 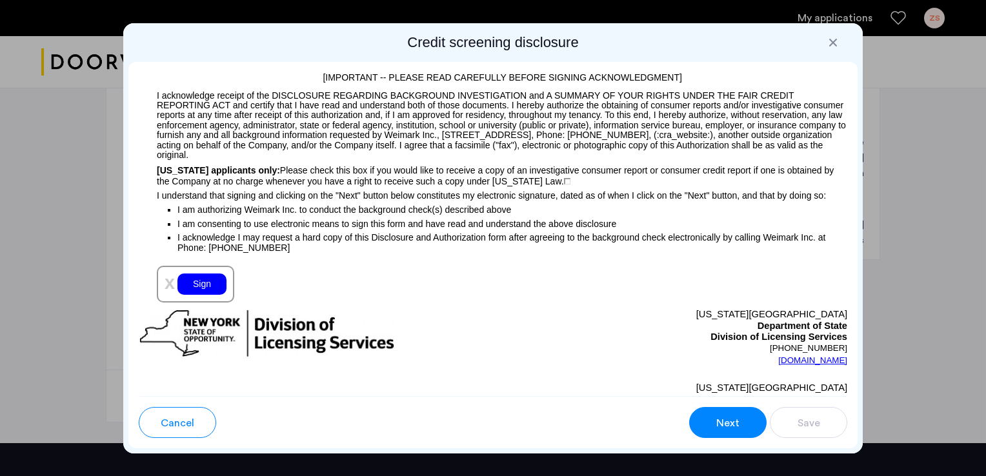 What do you see at coordinates (728, 423) in the screenshot?
I see `span: Next` at bounding box center [728, 423].